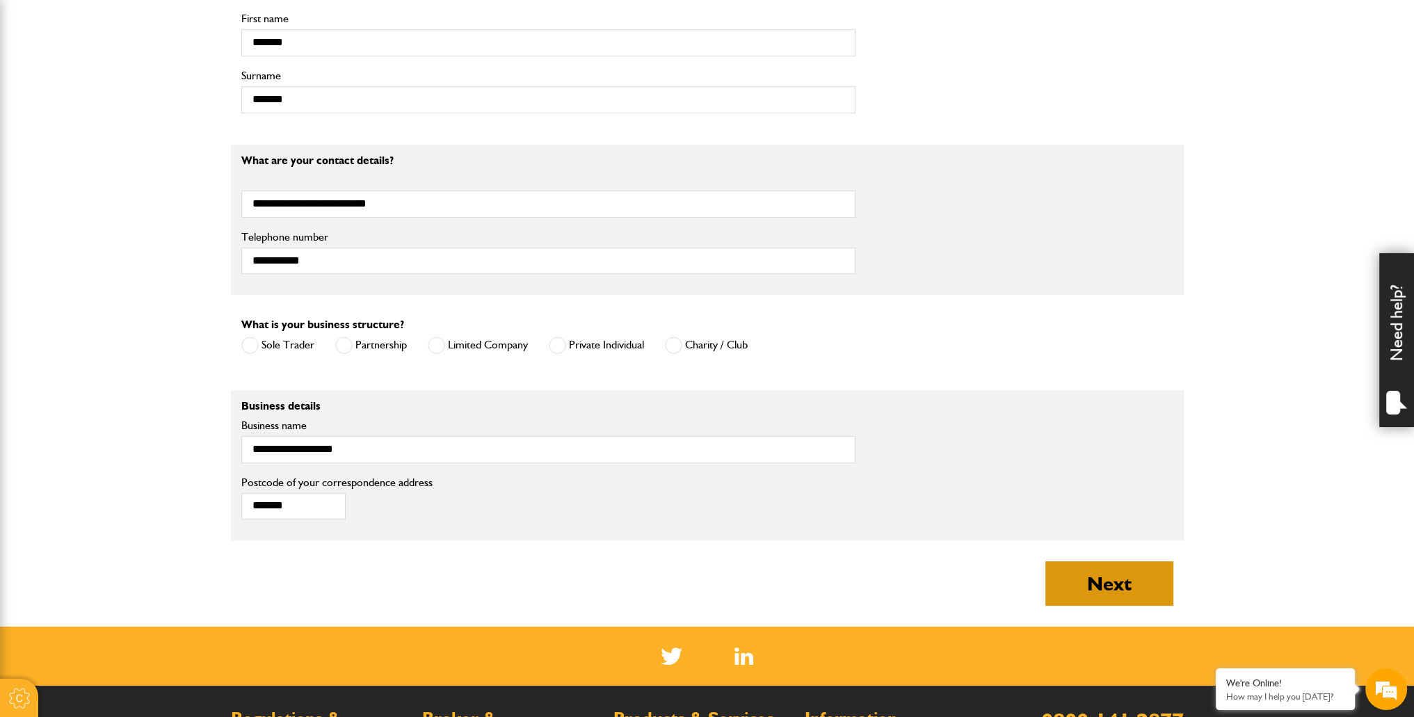  What do you see at coordinates (41, 87) in the screenshot?
I see `img: d_20077148190_company_1631870298795_20077148190` at bounding box center [41, 87].